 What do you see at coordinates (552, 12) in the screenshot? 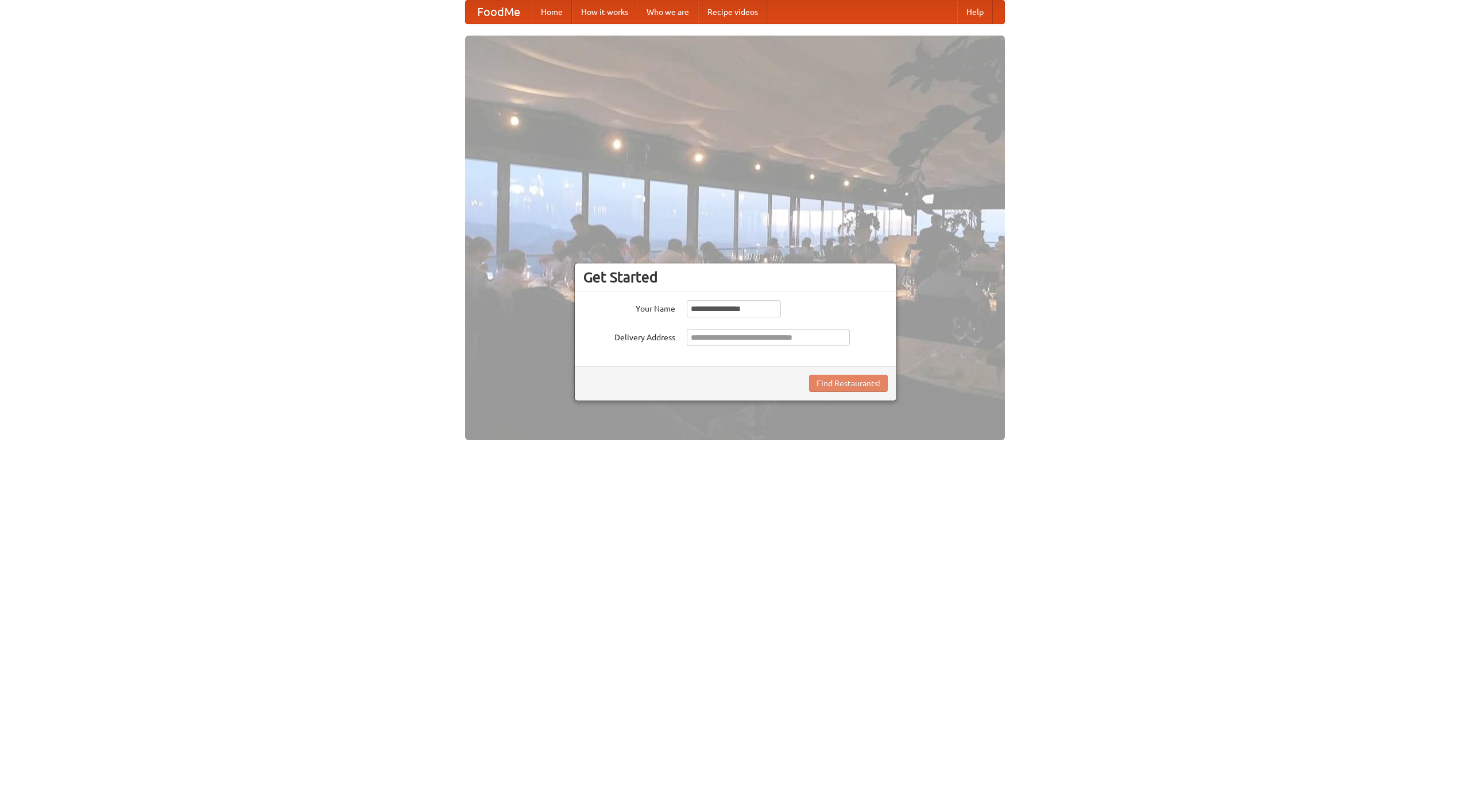
I see `a: Home` at bounding box center [552, 12].